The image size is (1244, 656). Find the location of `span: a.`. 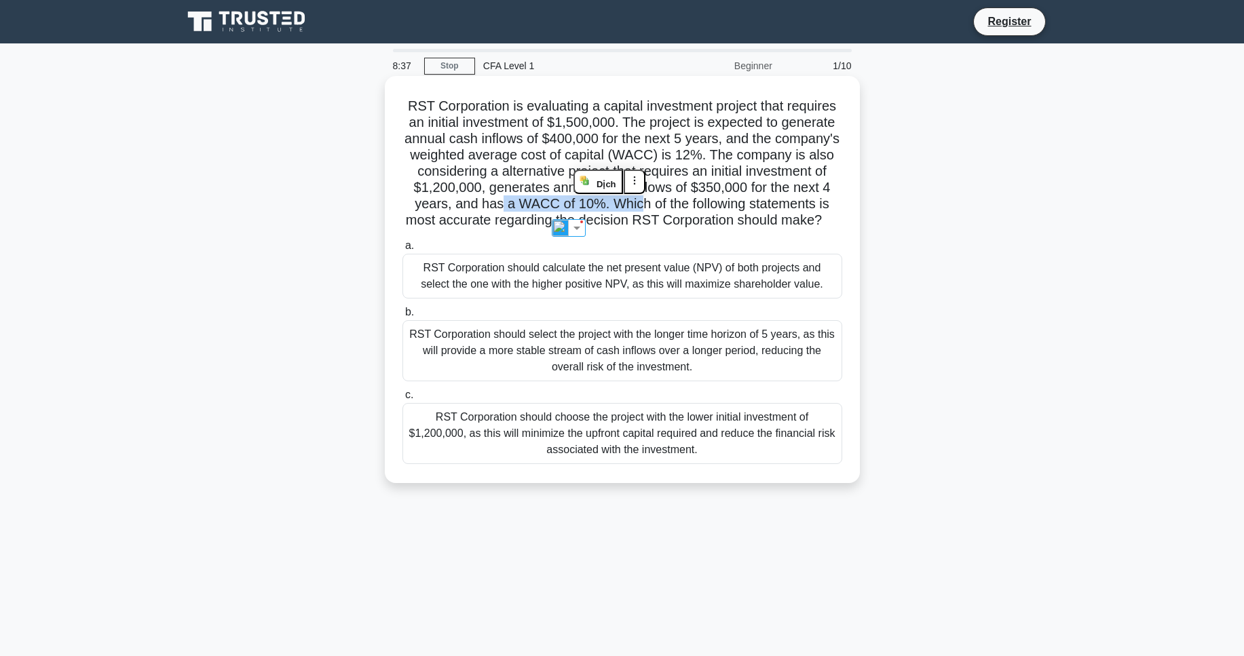

span: a. is located at coordinates (409, 245).